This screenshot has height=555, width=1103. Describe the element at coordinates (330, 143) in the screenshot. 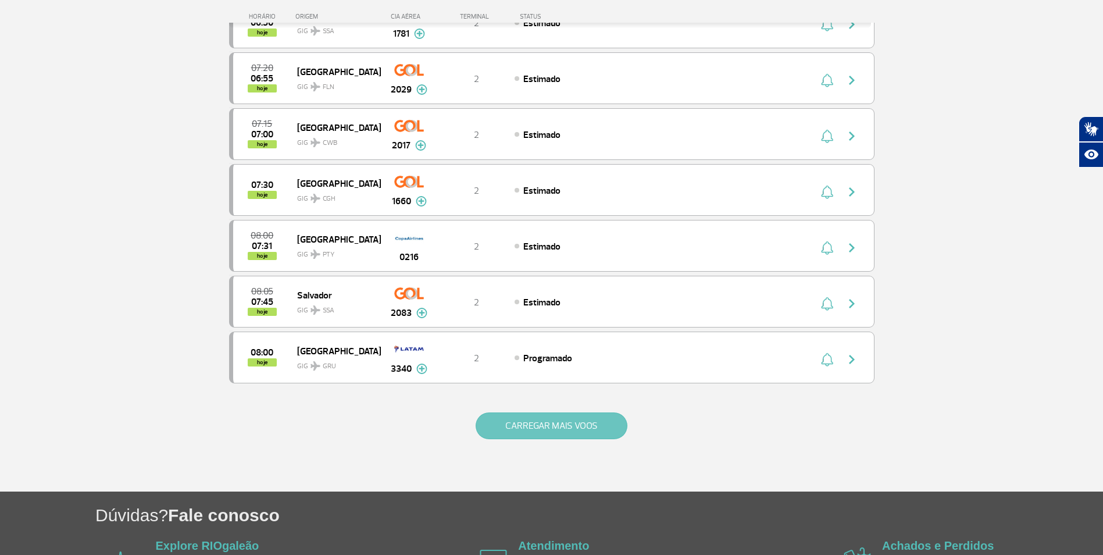

I see `span: CWB` at that location.